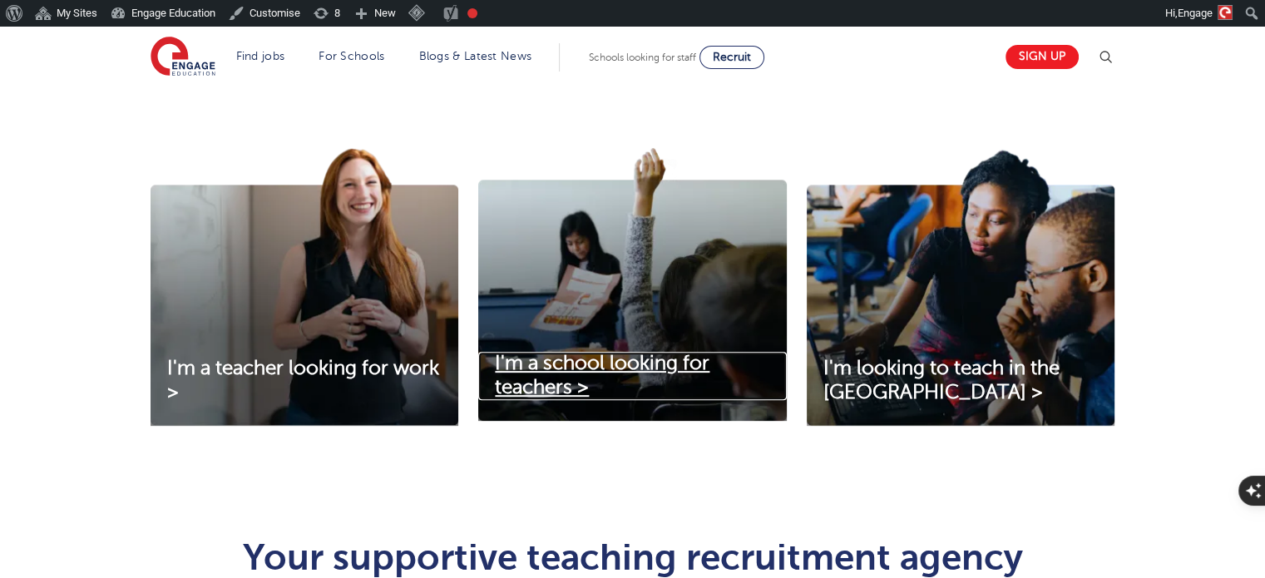  What do you see at coordinates (183, 57) in the screenshot?
I see `img: Engage Education` at bounding box center [183, 57].